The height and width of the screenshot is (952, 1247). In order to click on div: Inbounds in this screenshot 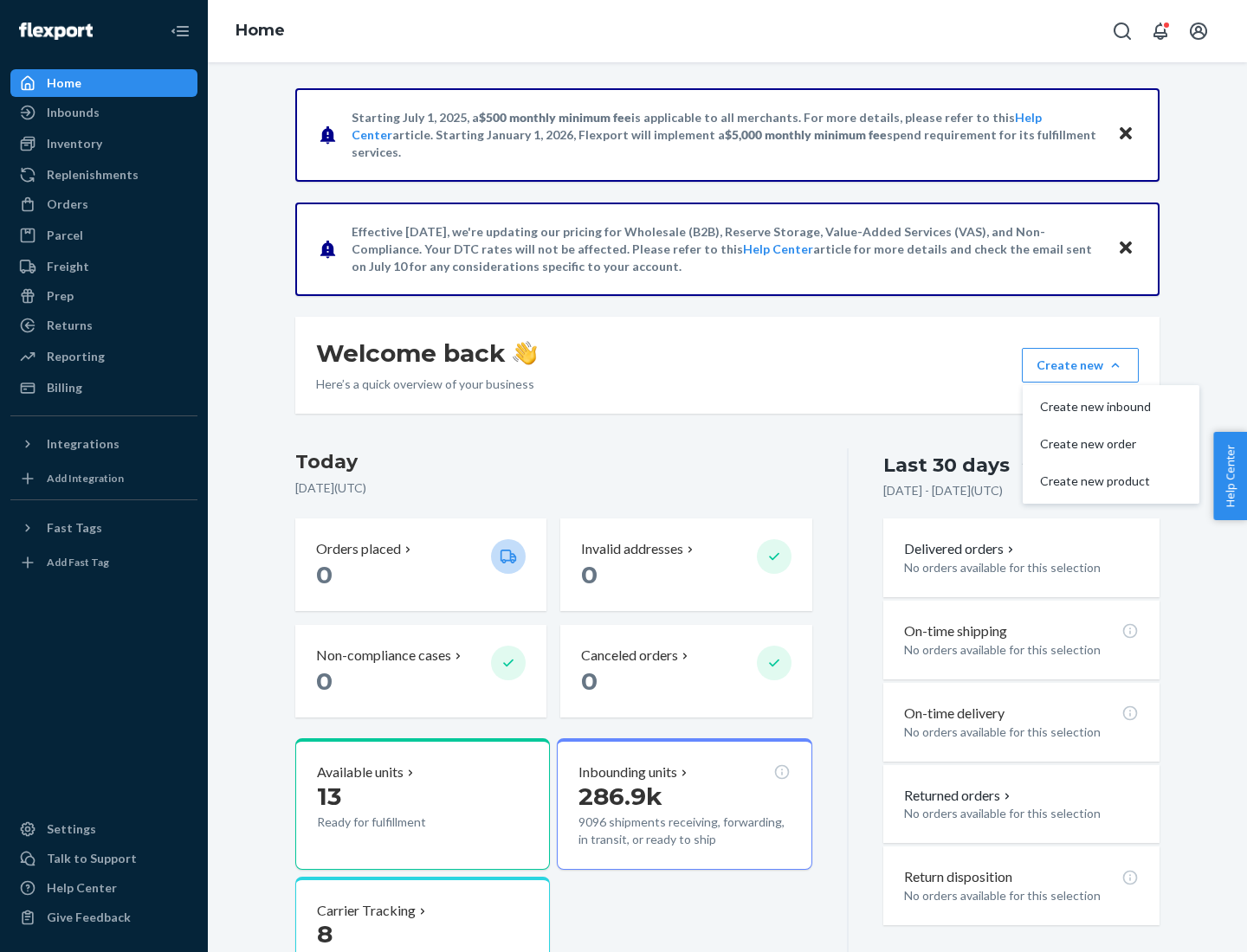, I will do `click(73, 113)`.